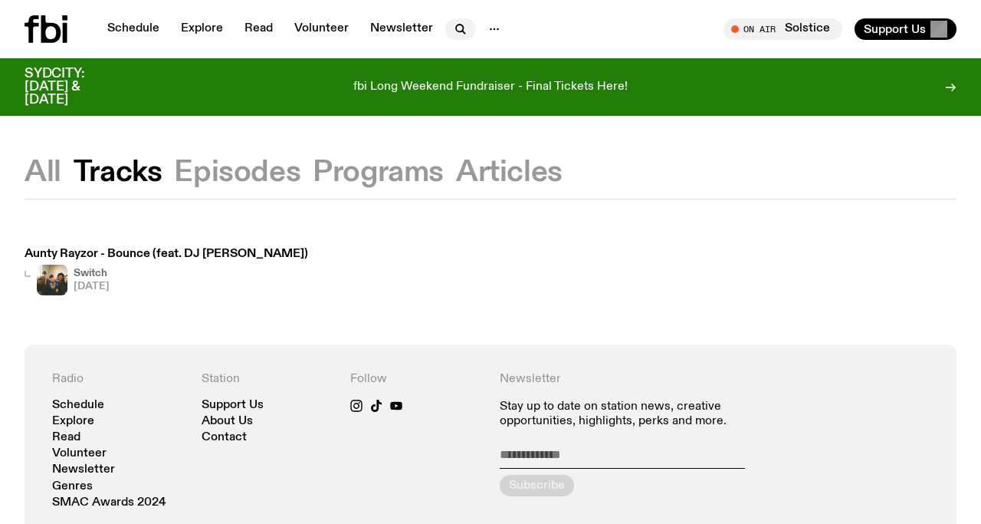 This screenshot has width=981, height=524. I want to click on h4: Radio, so click(117, 379).